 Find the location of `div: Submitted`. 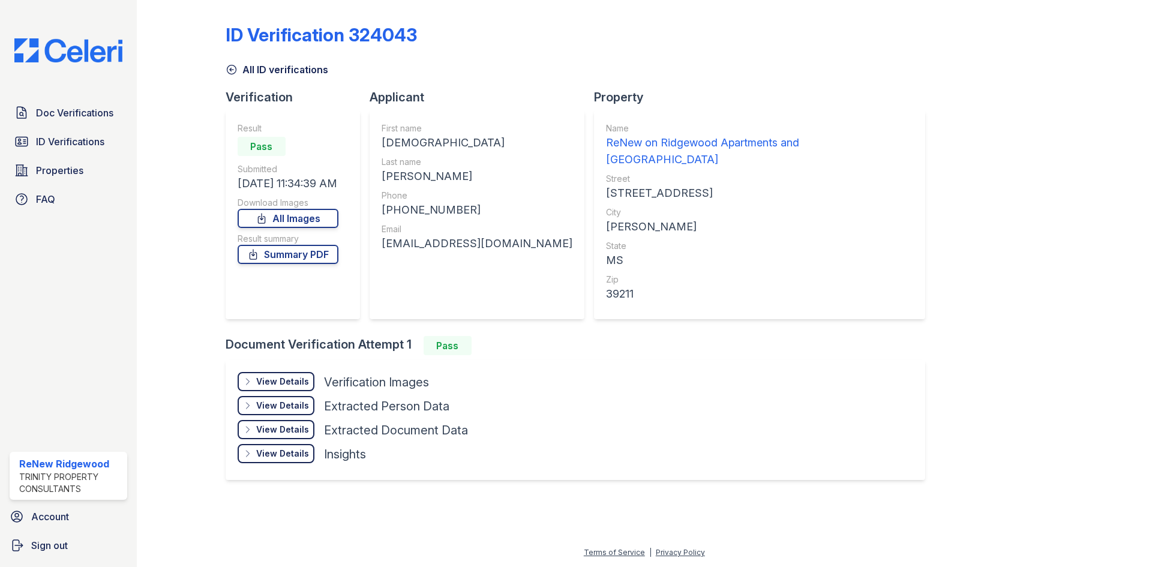

div: Submitted is located at coordinates (288, 169).